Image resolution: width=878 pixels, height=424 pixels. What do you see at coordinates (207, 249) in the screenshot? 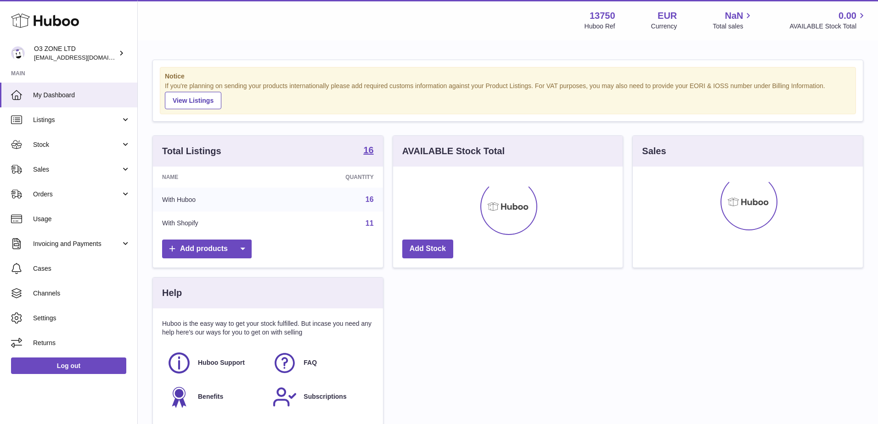
I see `a: Add products` at bounding box center [207, 249].